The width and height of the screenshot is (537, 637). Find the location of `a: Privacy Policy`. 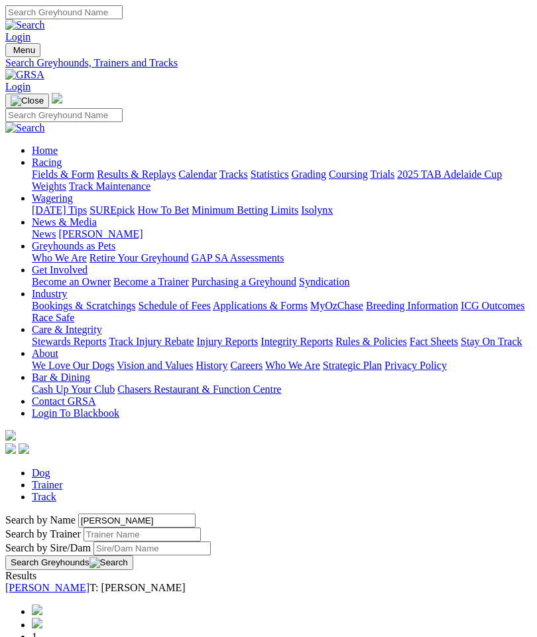

a: Privacy Policy is located at coordinates (416, 365).